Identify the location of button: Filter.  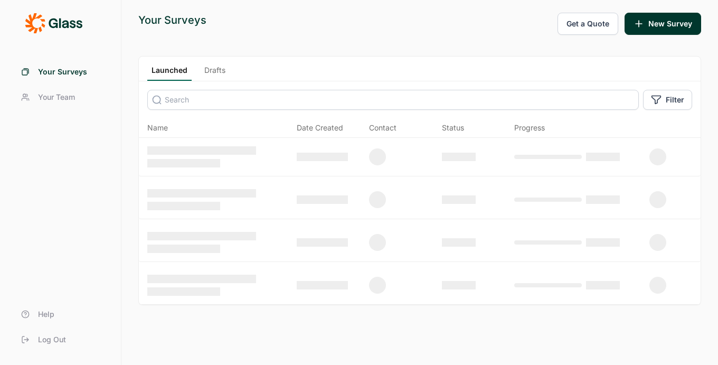
(667, 100).